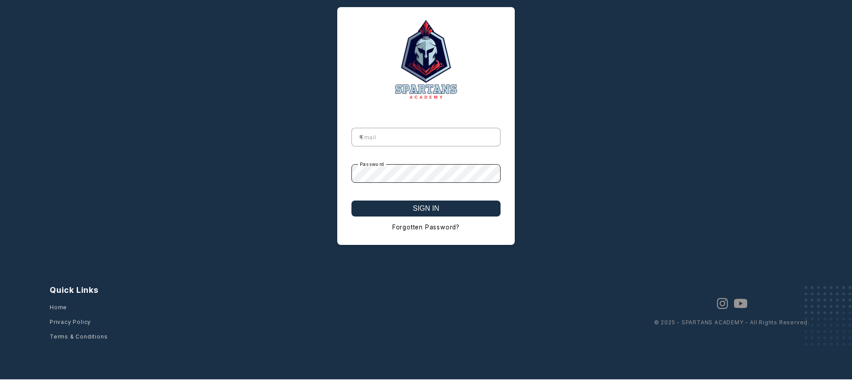 This screenshot has height=386, width=852. What do you see at coordinates (368, 137) in the screenshot?
I see `label: Email` at bounding box center [368, 137].